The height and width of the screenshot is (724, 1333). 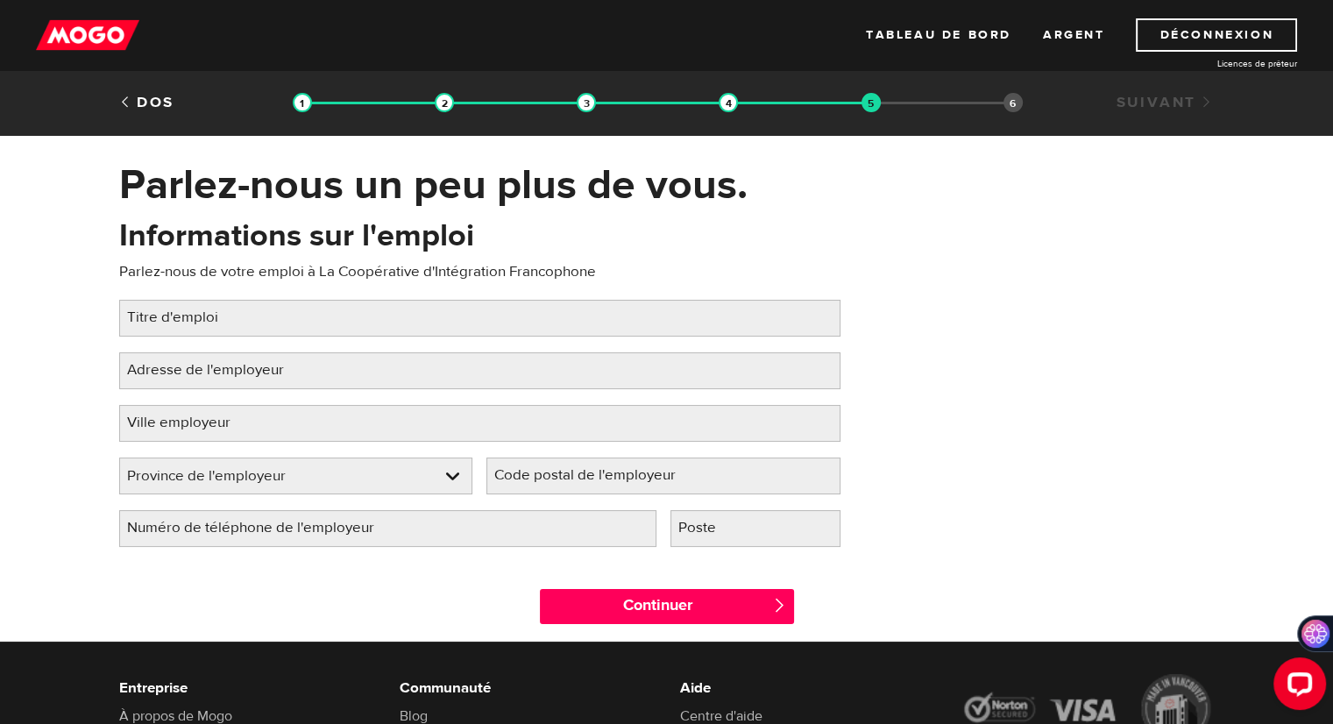 What do you see at coordinates (445, 688) in the screenshot?
I see `font: Communauté` at bounding box center [445, 688].